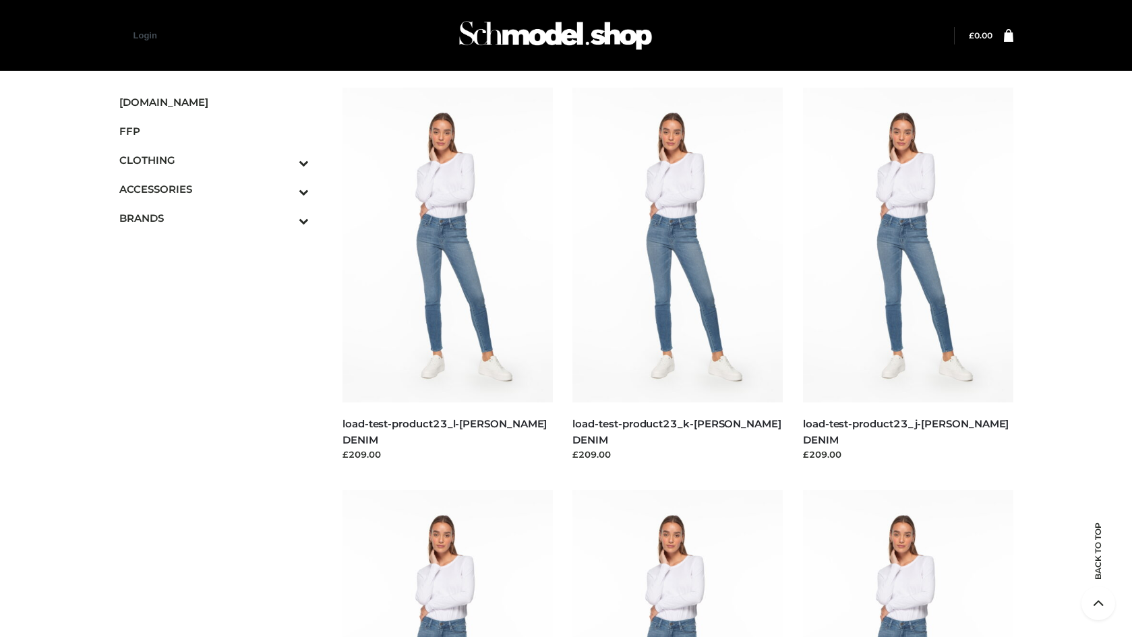  What do you see at coordinates (214, 160) in the screenshot?
I see `a: CLOTHINGToggle Submenu` at bounding box center [214, 160].